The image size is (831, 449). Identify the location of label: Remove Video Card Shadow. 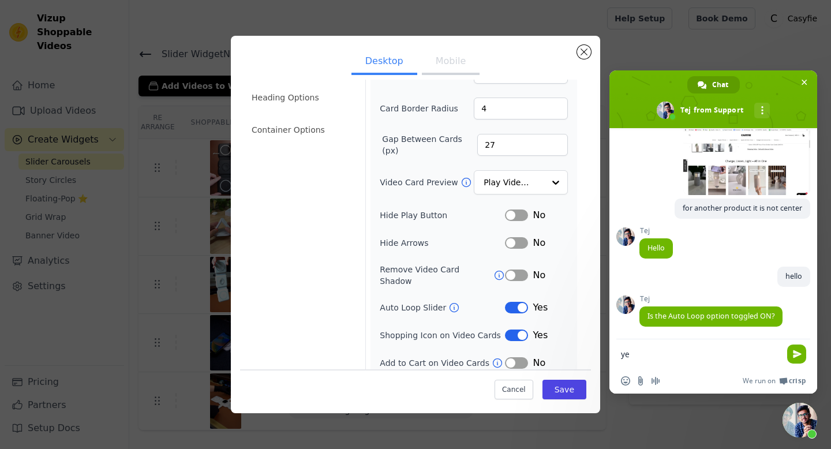
(436, 275).